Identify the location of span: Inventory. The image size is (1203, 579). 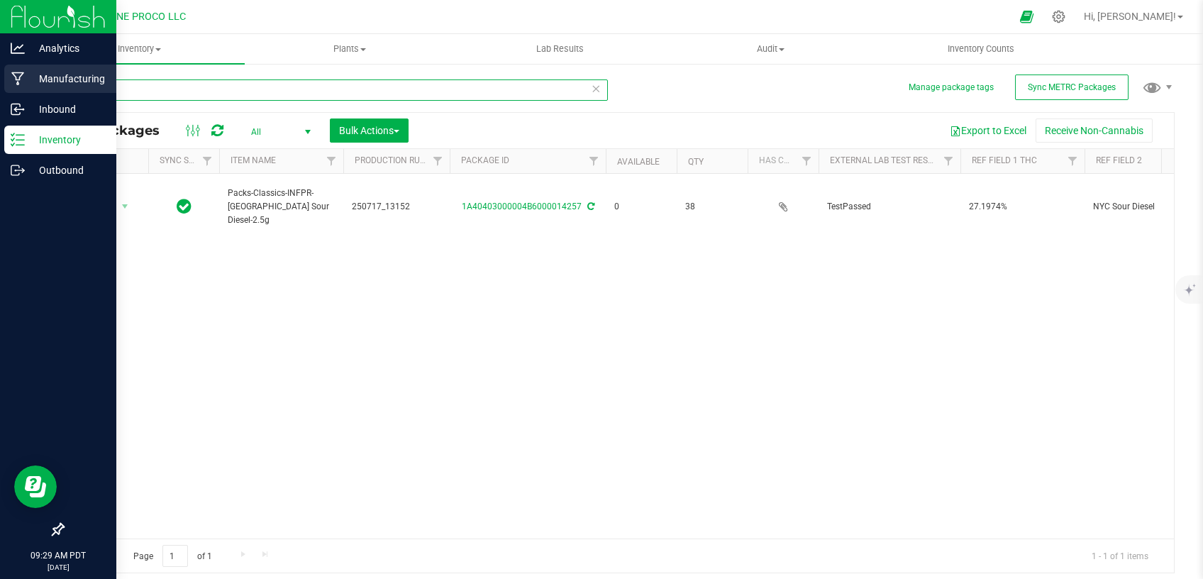
(139, 49).